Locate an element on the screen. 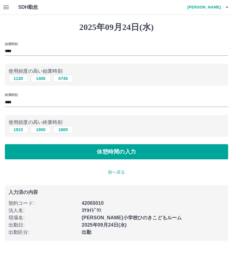  label: 終業時刻 is located at coordinates (11, 95).